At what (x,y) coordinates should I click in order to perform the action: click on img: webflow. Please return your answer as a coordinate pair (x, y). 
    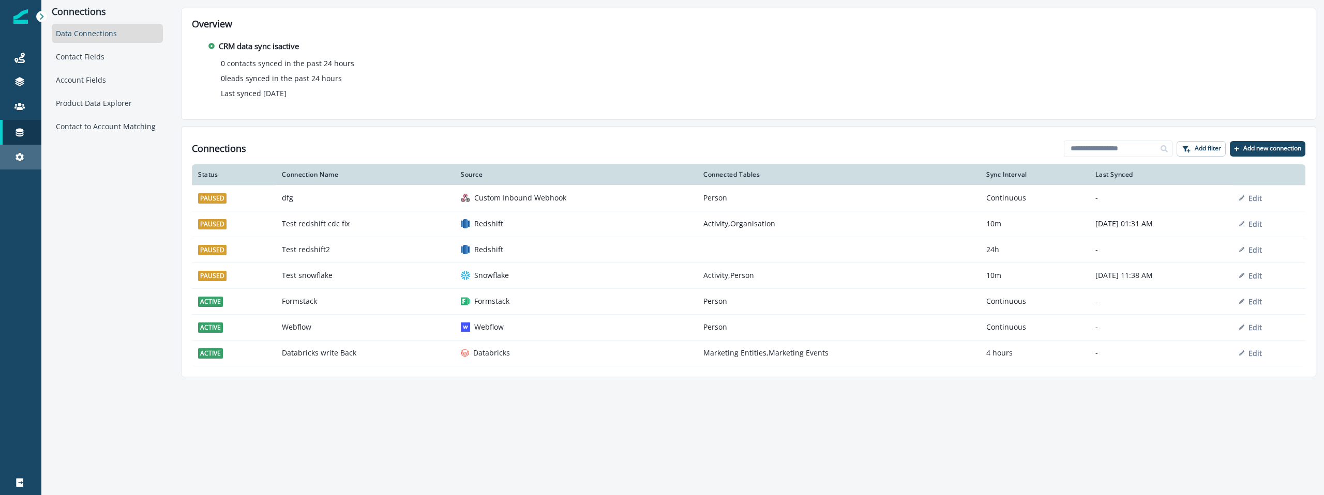
    Looking at the image, I should click on (465, 327).